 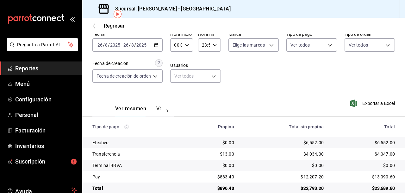 What do you see at coordinates (136, 176) in the screenshot?
I see `div: Pay` at bounding box center [136, 176].